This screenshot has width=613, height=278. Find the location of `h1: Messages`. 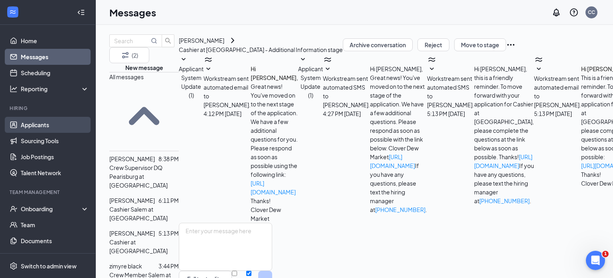

h1: Messages is located at coordinates (133, 12).